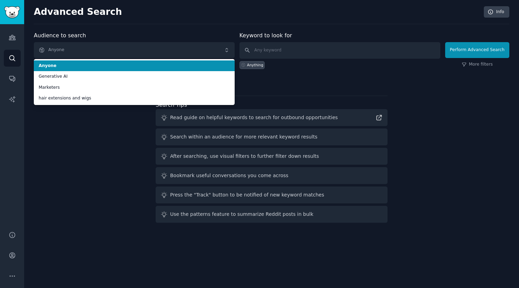 This screenshot has width=519, height=288. Describe the element at coordinates (257, 12) in the screenshot. I see `h2: Advanced Search` at that location.